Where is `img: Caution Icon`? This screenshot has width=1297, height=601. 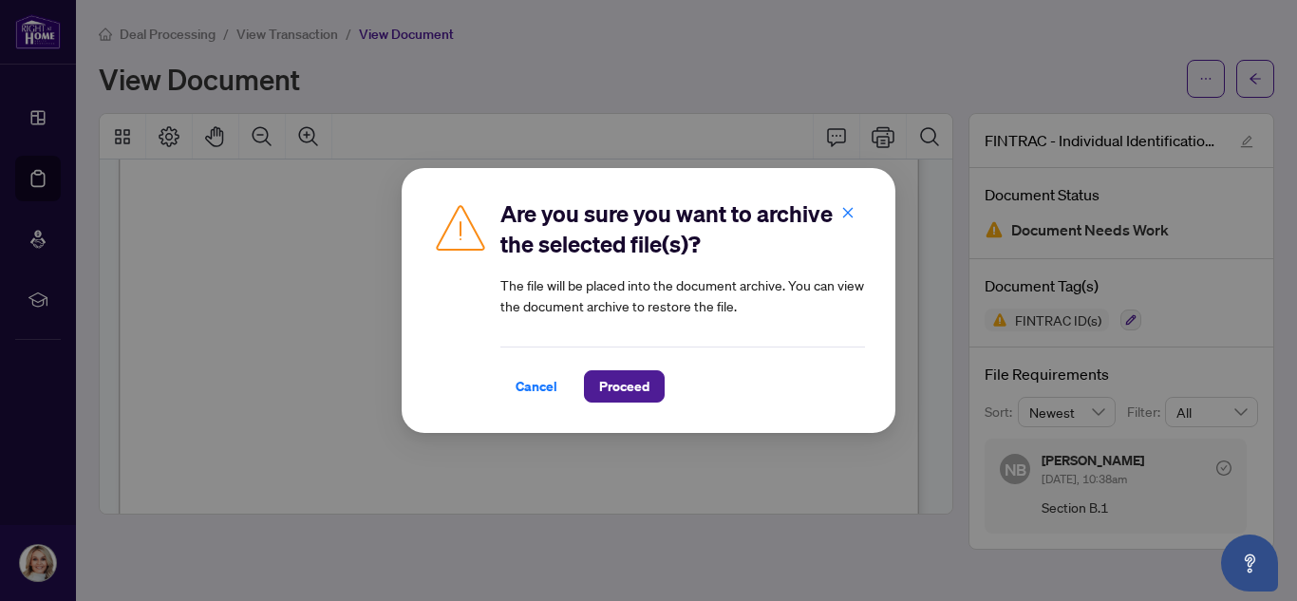 img: Caution Icon is located at coordinates (461, 227).